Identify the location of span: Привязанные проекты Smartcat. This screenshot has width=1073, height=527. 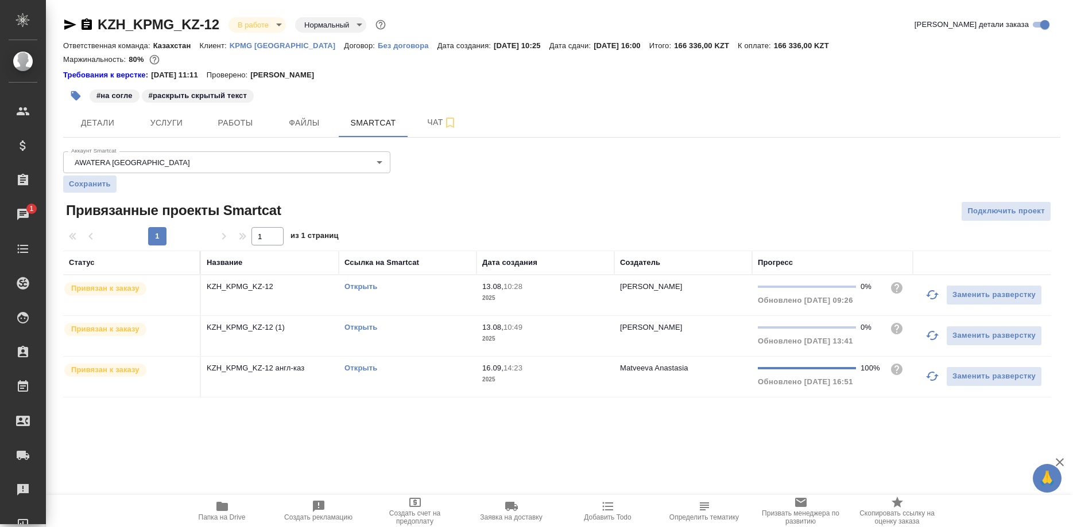
(172, 211).